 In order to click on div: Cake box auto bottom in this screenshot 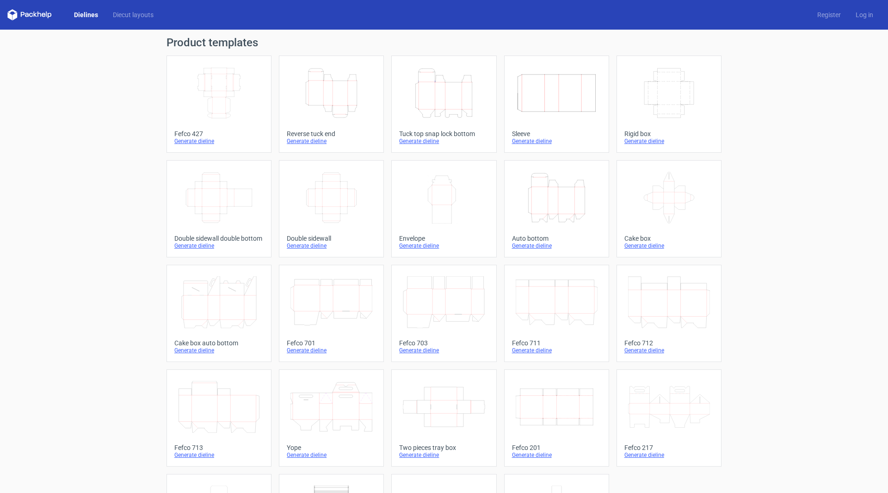, I will do `click(219, 343)`.